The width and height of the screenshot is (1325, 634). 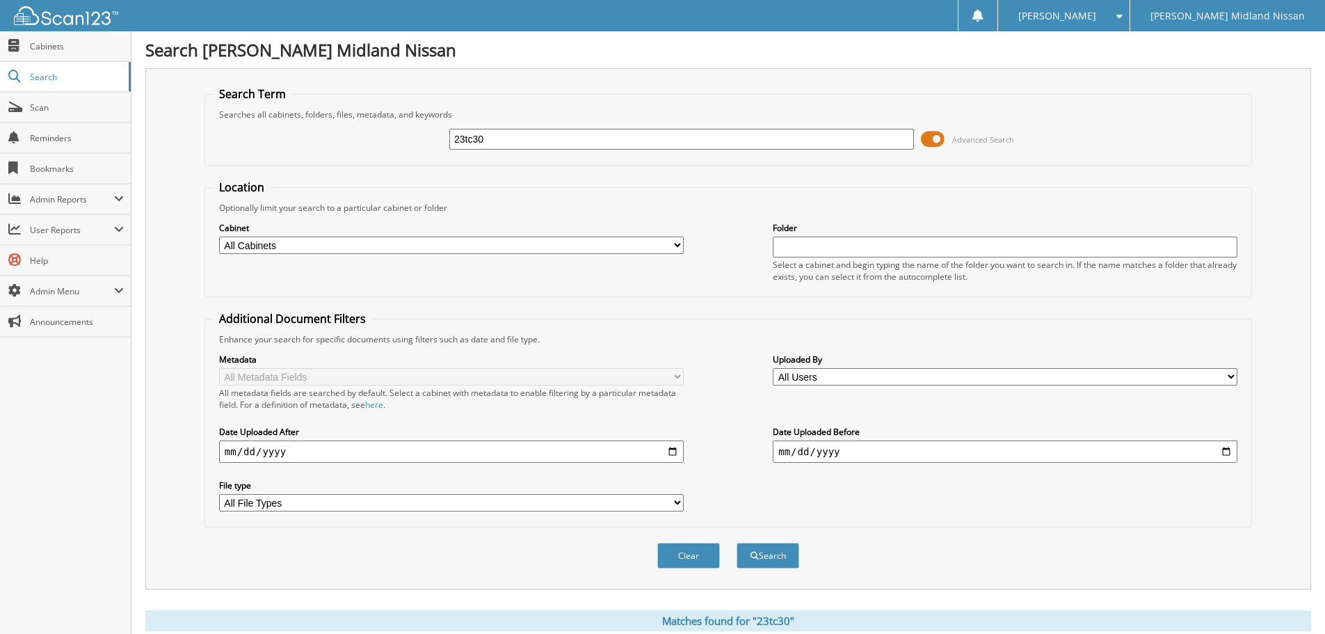 What do you see at coordinates (689, 555) in the screenshot?
I see `button: Clear` at bounding box center [689, 555].